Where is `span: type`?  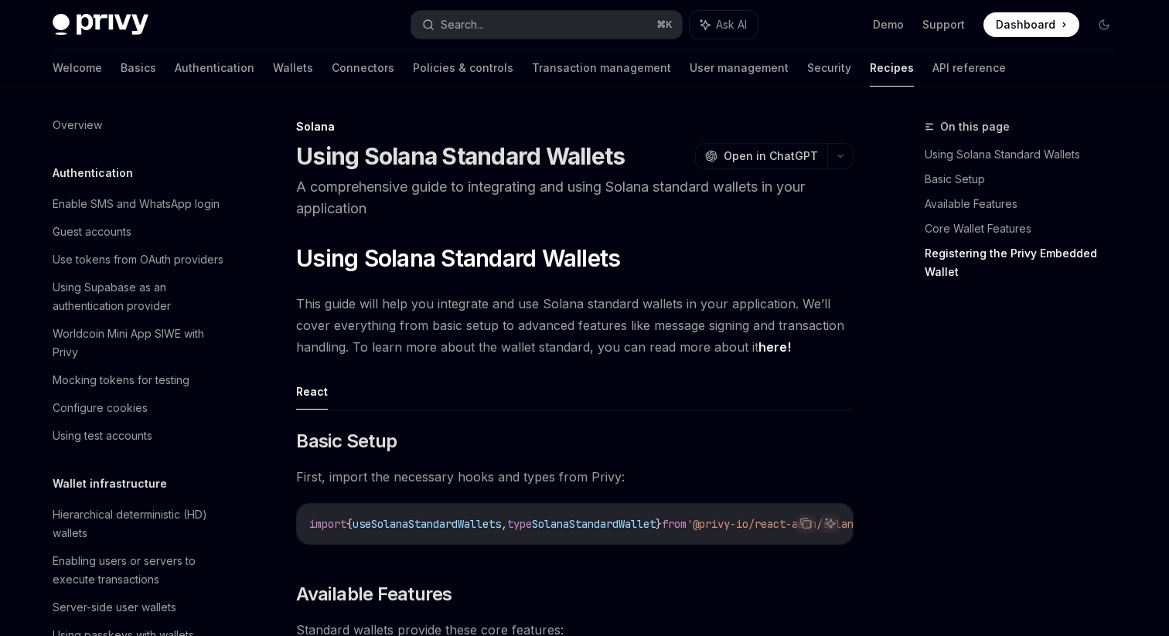
span: type is located at coordinates (519, 524).